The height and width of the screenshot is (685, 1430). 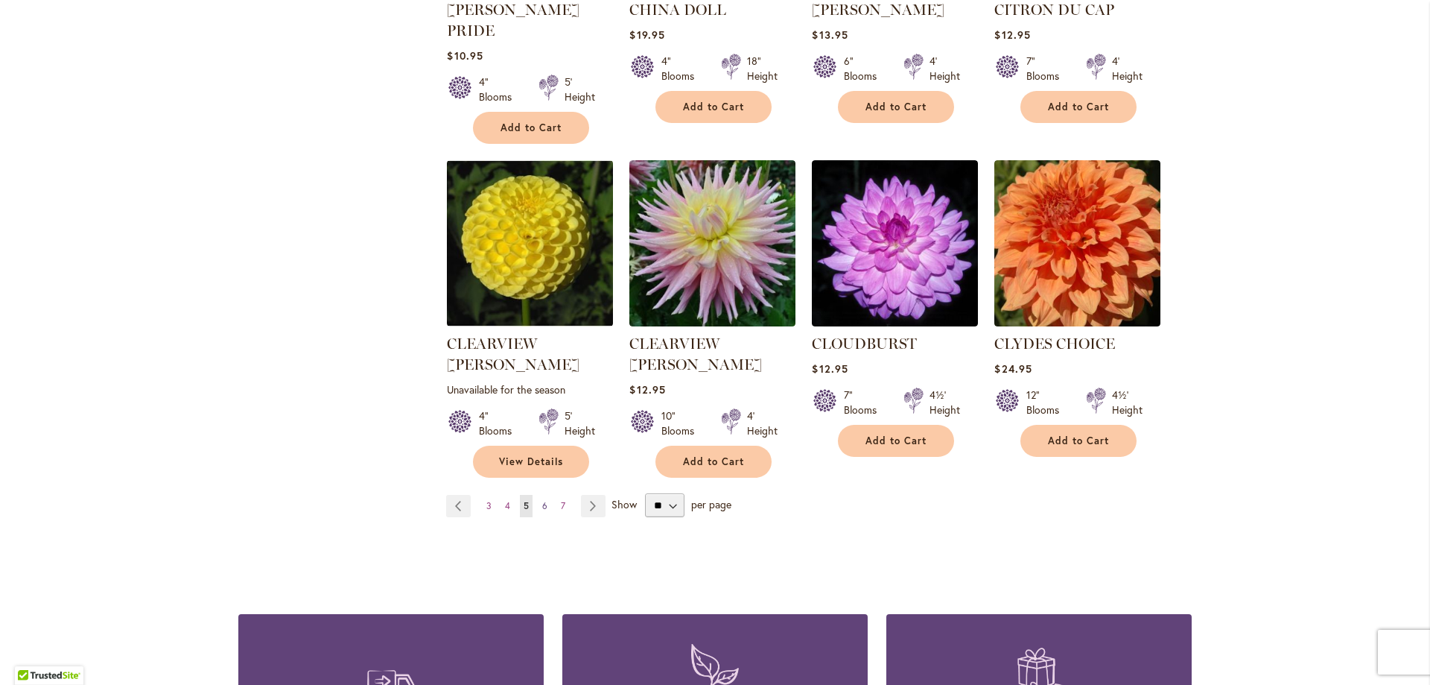 What do you see at coordinates (489, 505) in the screenshot?
I see `span: 3` at bounding box center [489, 505].